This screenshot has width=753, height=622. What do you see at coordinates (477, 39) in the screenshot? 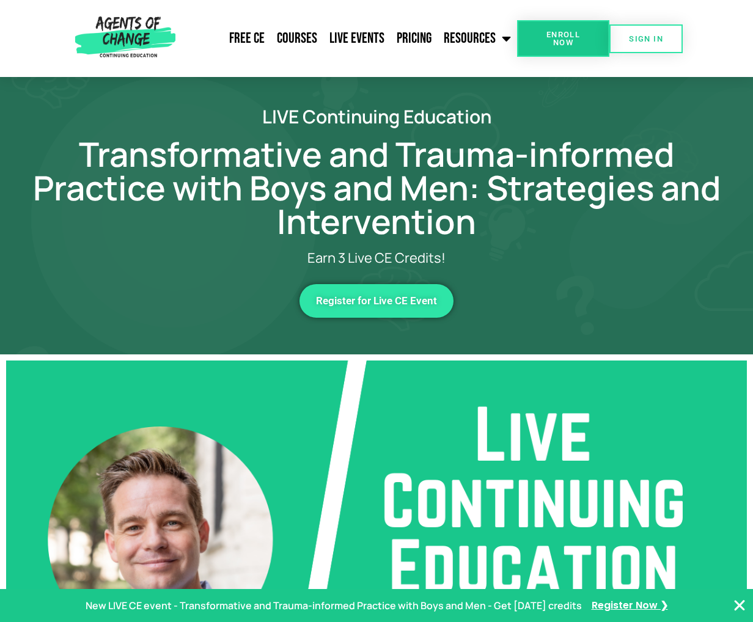
I see `a: Resources` at bounding box center [477, 39].